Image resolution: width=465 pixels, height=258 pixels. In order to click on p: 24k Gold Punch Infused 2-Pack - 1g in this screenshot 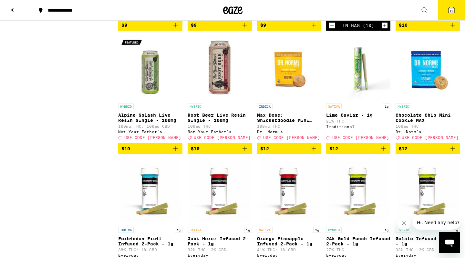, I will do `click(358, 242)`.